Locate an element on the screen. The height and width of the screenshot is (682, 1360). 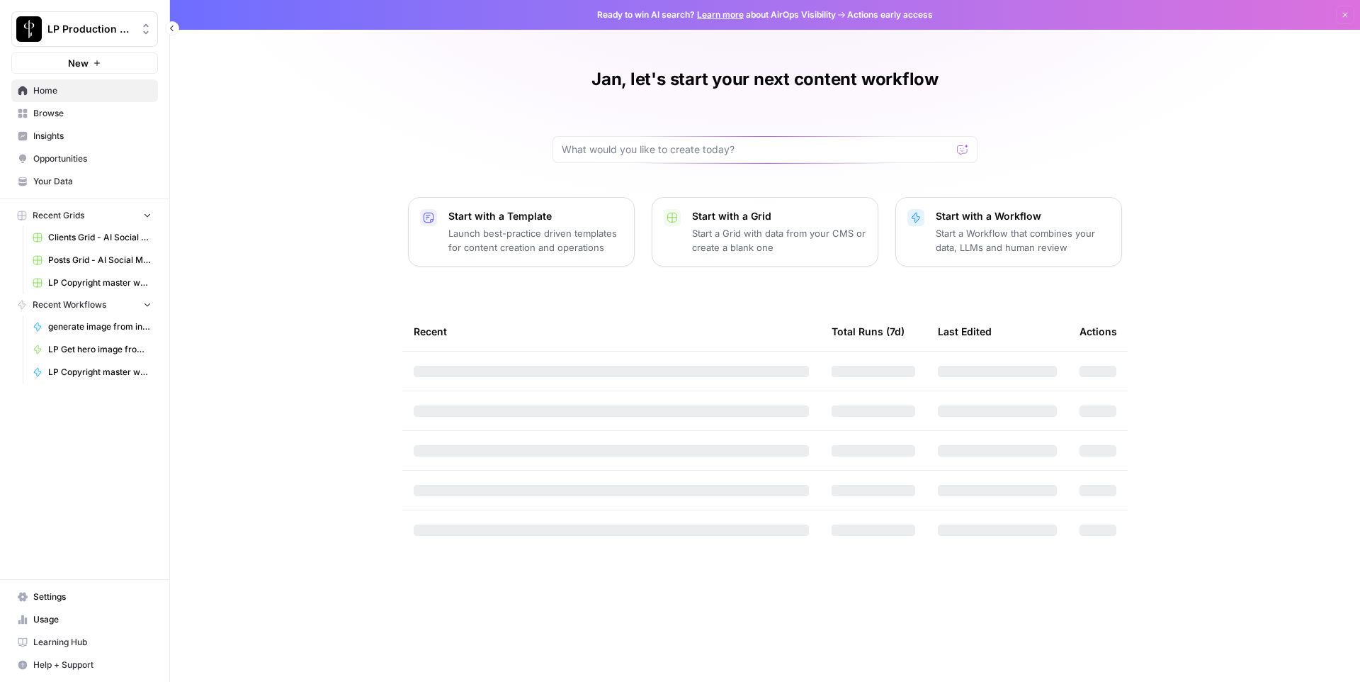
span: Actions early access is located at coordinates (890, 15).